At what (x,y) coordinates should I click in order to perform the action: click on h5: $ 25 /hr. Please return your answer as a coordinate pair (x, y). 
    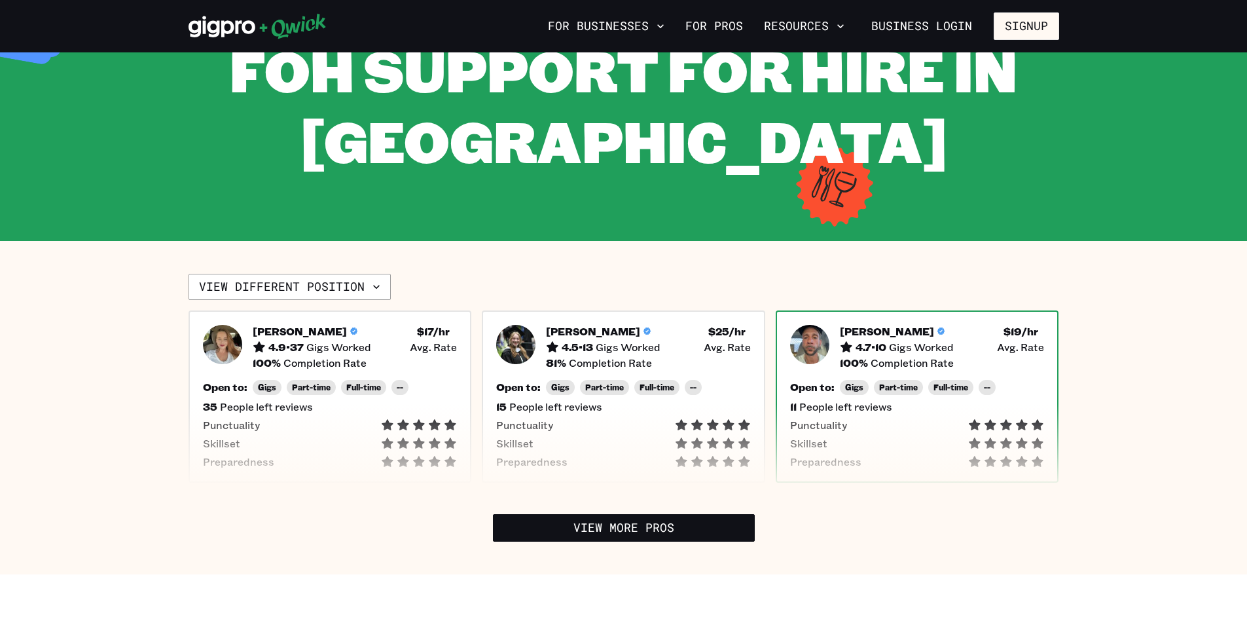
    Looking at the image, I should click on (727, 331).